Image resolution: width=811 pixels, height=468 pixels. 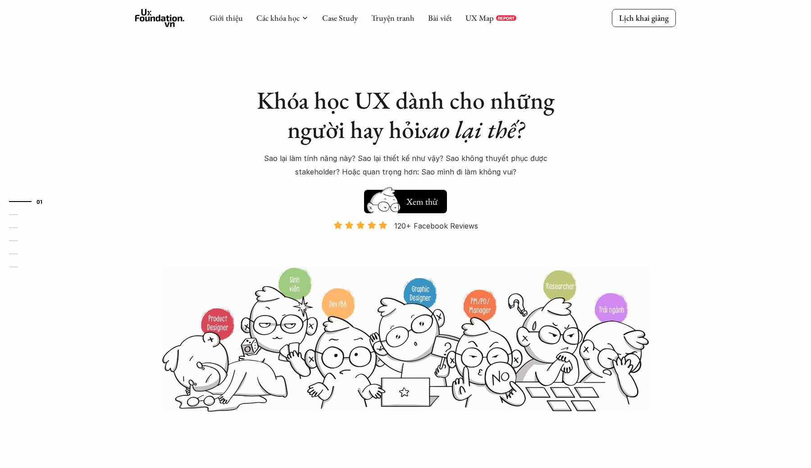 What do you see at coordinates (278, 18) in the screenshot?
I see `a: Các khóa học` at bounding box center [278, 18].